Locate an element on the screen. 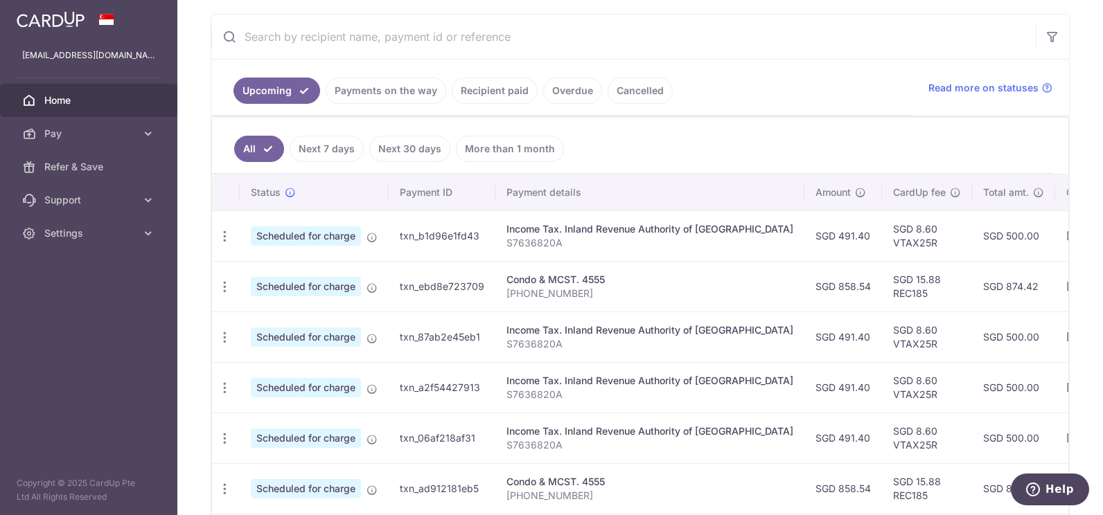  a: Next 30 days is located at coordinates (409, 149).